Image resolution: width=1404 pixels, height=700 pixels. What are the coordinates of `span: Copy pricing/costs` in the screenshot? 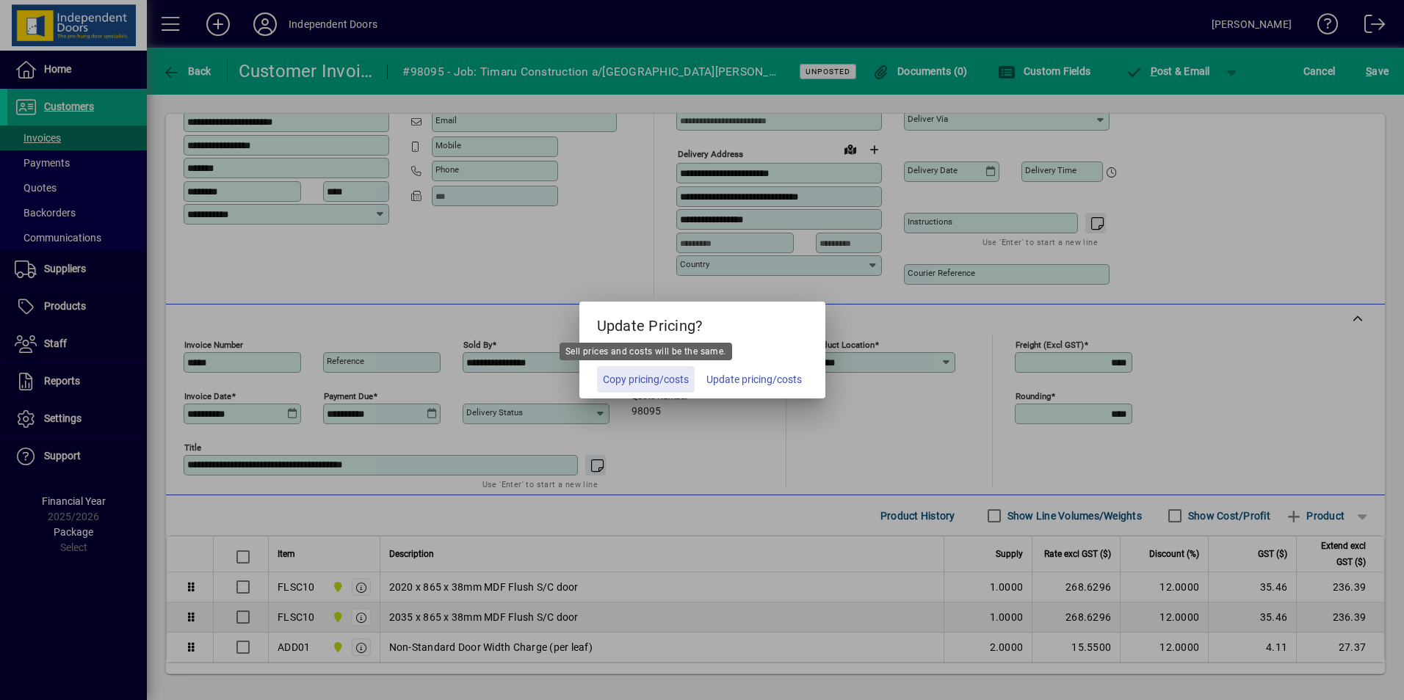 It's located at (645, 380).